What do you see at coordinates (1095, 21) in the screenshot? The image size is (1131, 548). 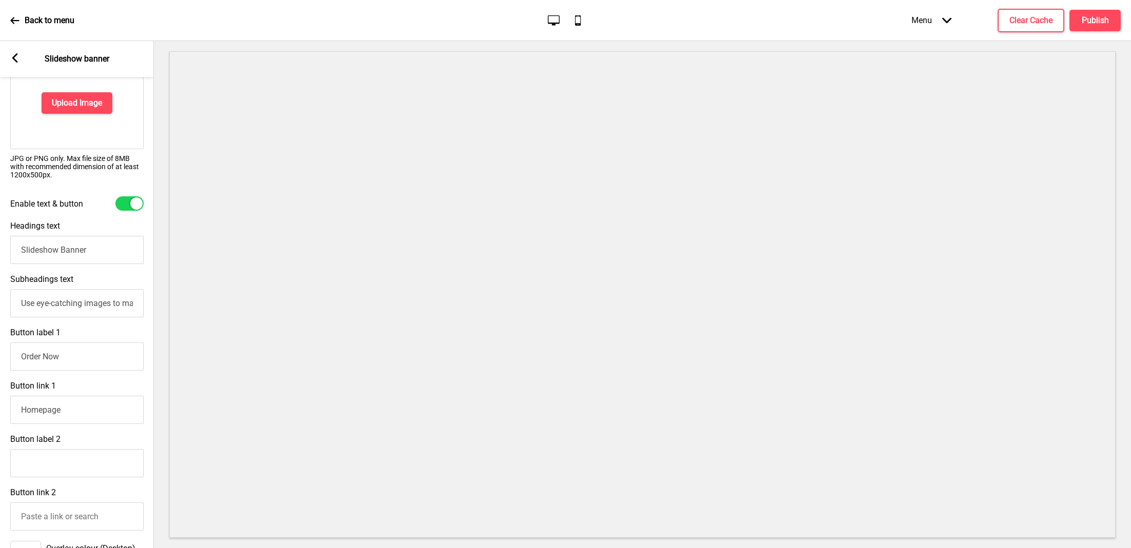 I see `button: Publish` at bounding box center [1095, 21].